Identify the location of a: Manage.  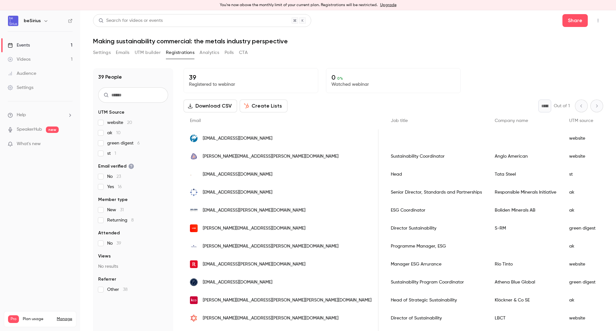
(64, 319).